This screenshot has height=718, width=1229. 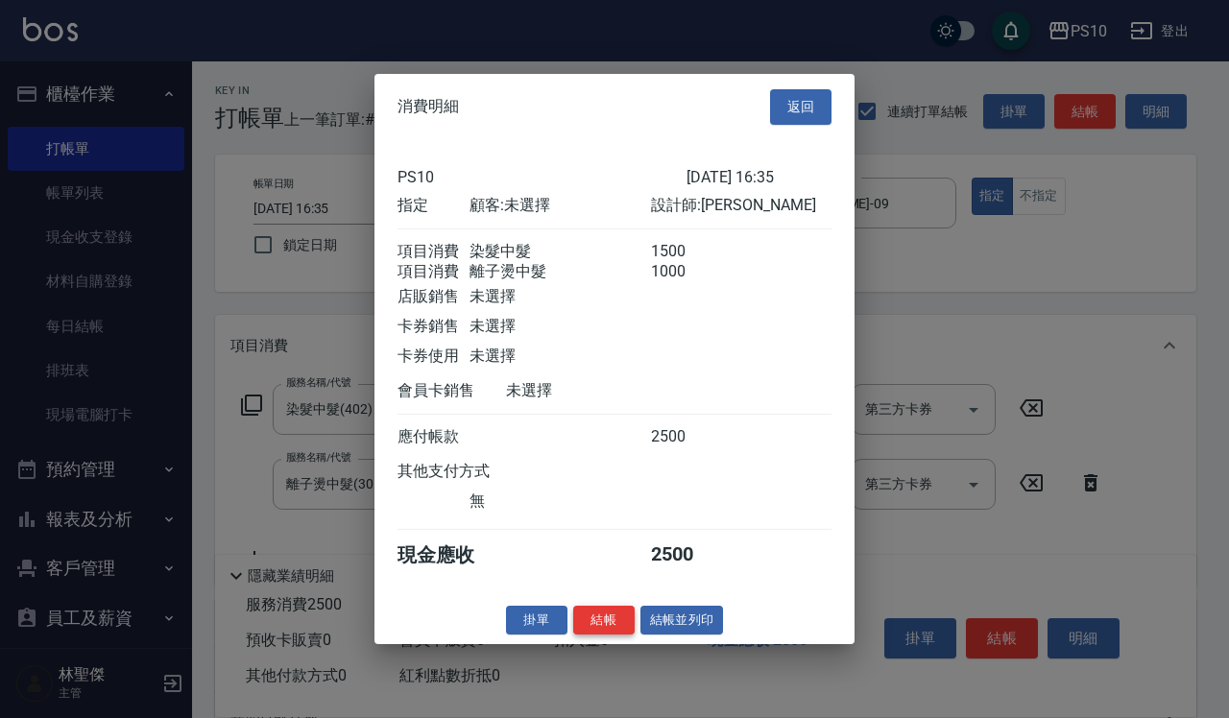 What do you see at coordinates (433, 436) in the screenshot?
I see `div: 應付帳款` at bounding box center [433, 436].